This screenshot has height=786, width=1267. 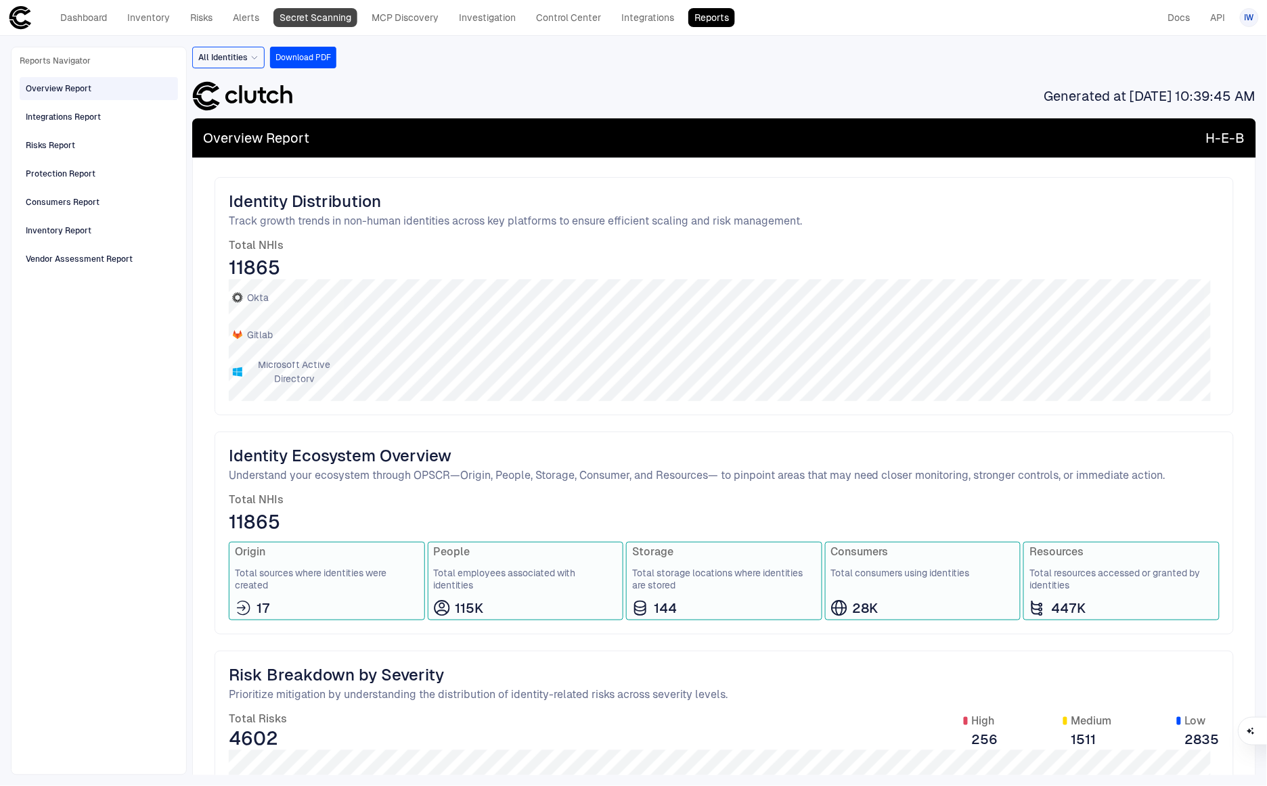 I want to click on span: Low, so click(x=1202, y=721).